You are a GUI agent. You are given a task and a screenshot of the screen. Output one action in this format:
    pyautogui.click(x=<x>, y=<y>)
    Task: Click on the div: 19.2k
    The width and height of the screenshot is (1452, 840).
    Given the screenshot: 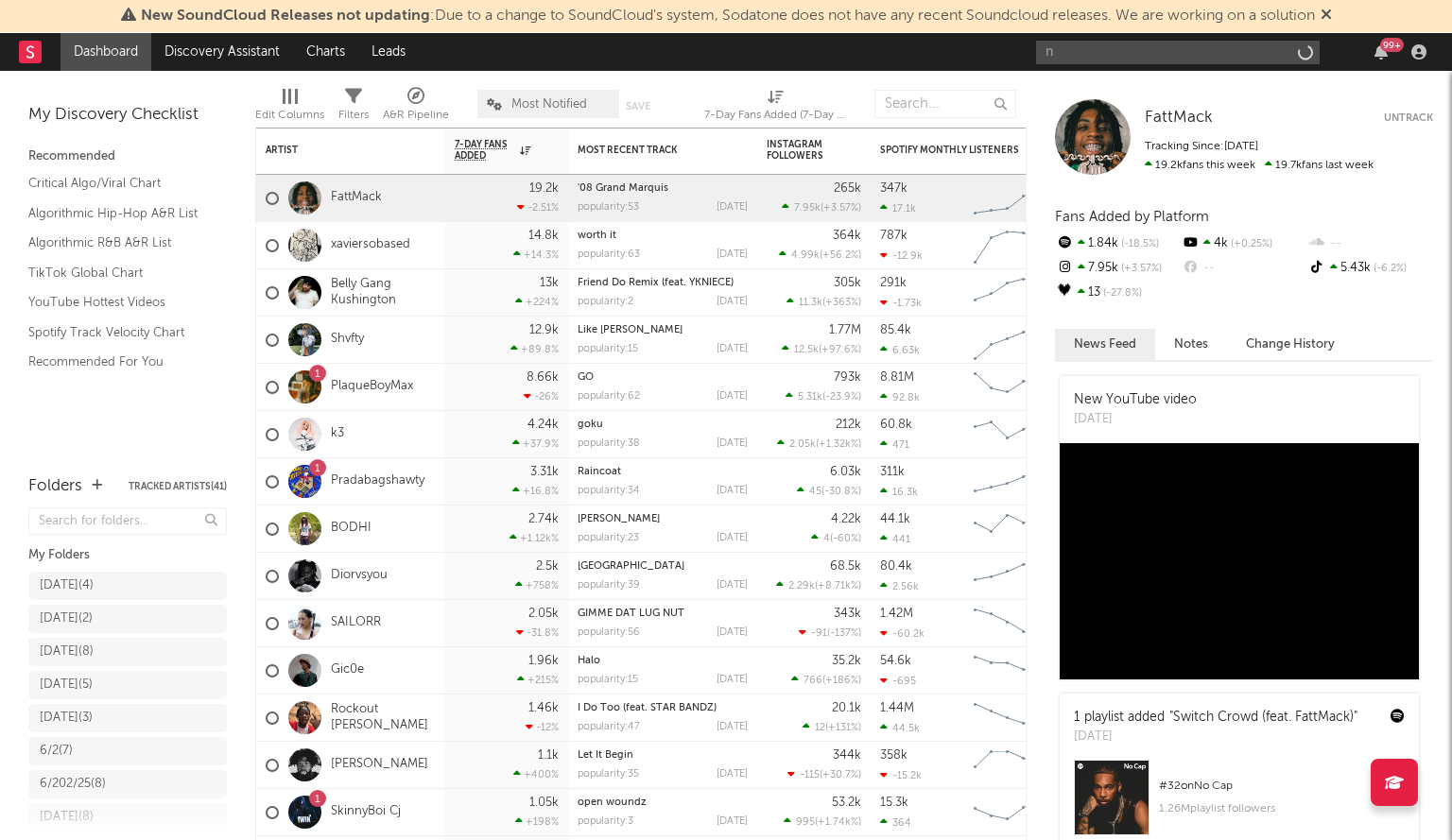 What is the action you would take?
    pyautogui.click(x=544, y=188)
    